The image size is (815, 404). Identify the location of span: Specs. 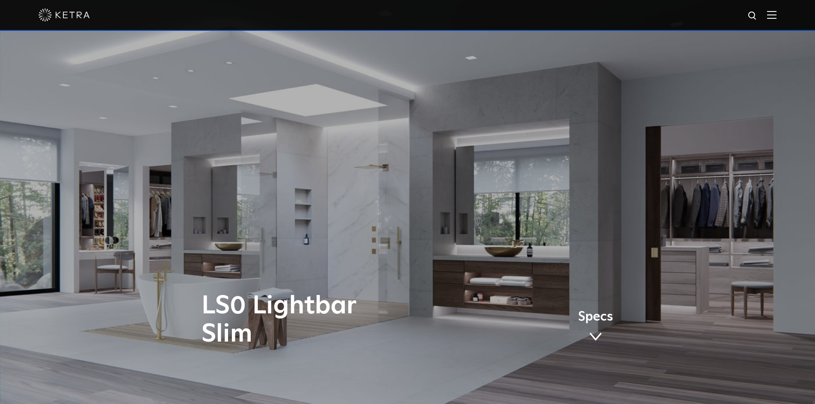
(596, 317).